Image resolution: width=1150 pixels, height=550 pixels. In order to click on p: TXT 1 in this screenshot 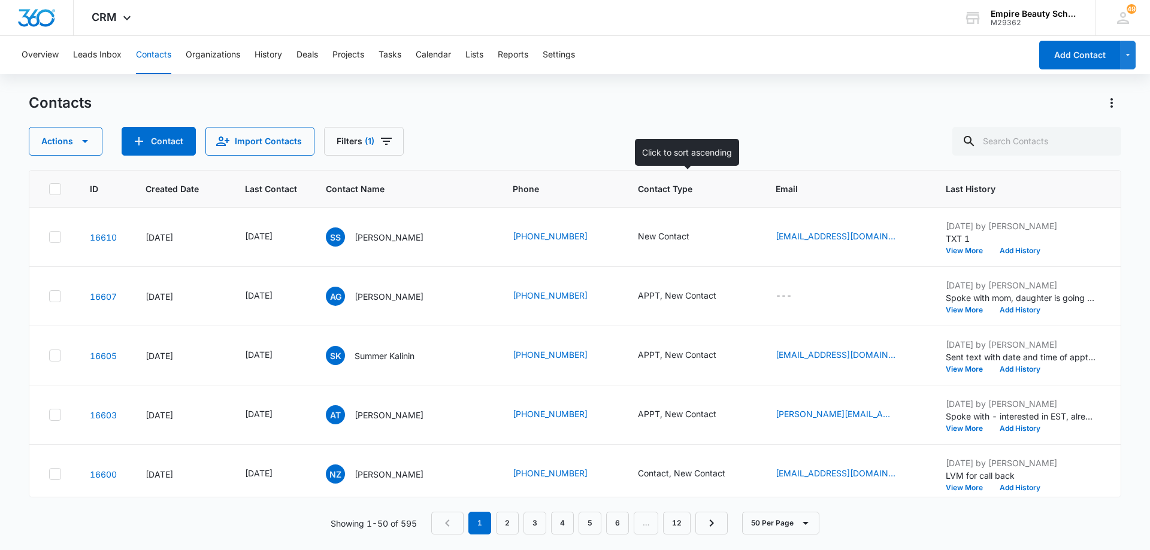, I will do `click(1020, 238)`.